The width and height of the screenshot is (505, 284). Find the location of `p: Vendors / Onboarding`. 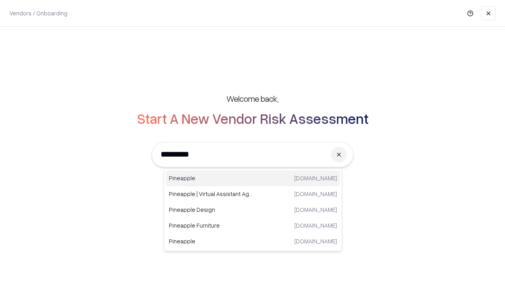

p: Vendors / Onboarding is located at coordinates (38, 13).